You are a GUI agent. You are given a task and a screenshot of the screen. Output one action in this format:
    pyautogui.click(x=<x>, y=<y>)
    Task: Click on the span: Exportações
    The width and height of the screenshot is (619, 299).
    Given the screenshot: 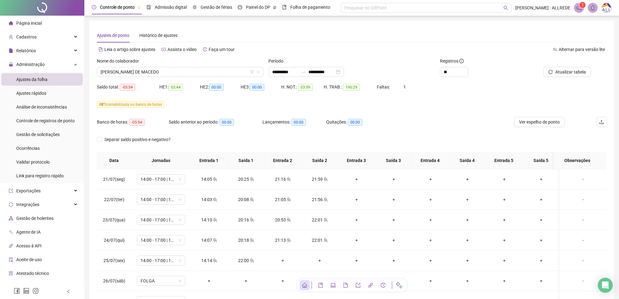 What is the action you would take?
    pyautogui.click(x=28, y=191)
    